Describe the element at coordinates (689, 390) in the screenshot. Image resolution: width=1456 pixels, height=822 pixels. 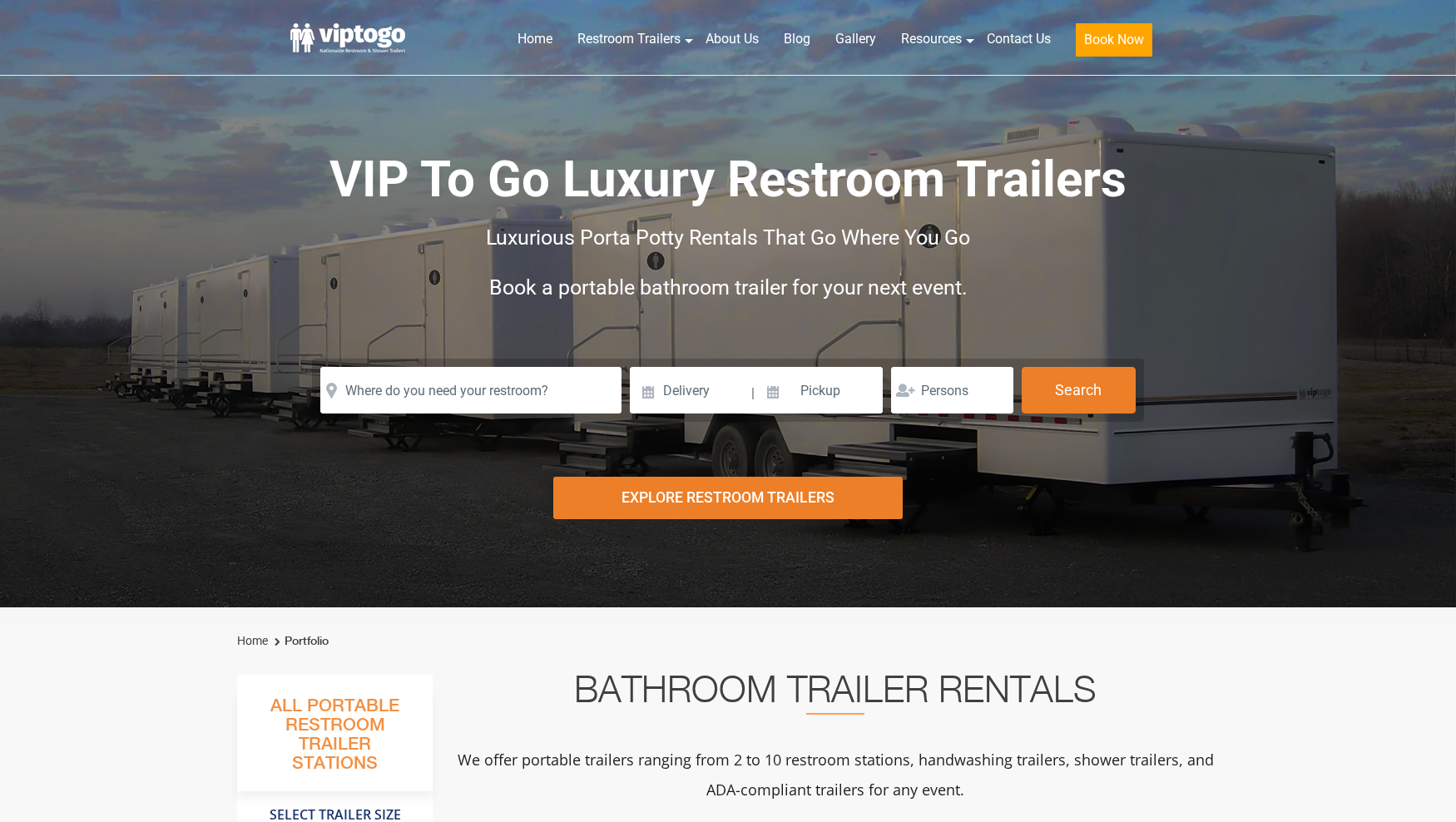
I see `input: Delivery` at that location.